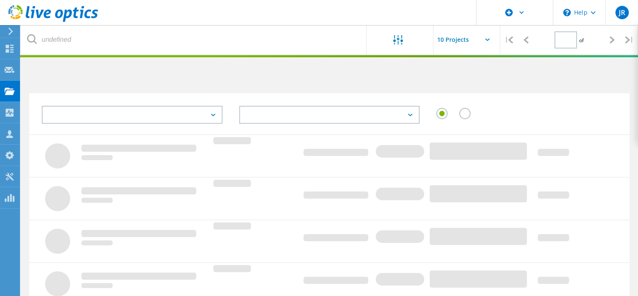  Describe the element at coordinates (53, 20) in the screenshot. I see `a: Live Optics Dashboard` at that location.